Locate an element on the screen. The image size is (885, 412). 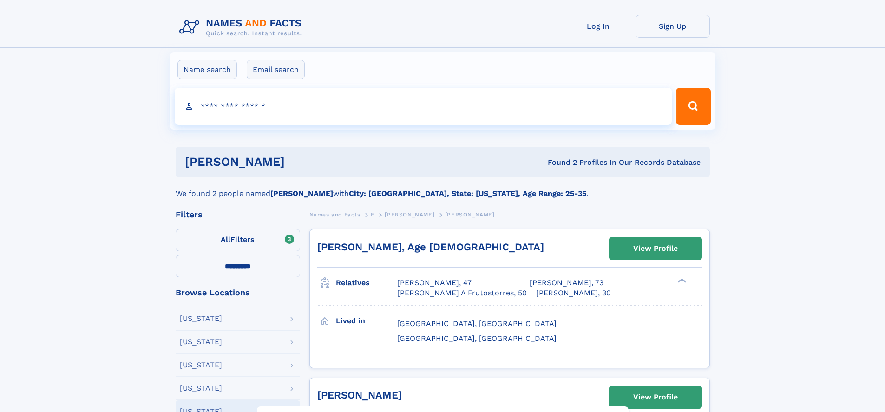
img: Logo Names and Facts is located at coordinates (243, 27).